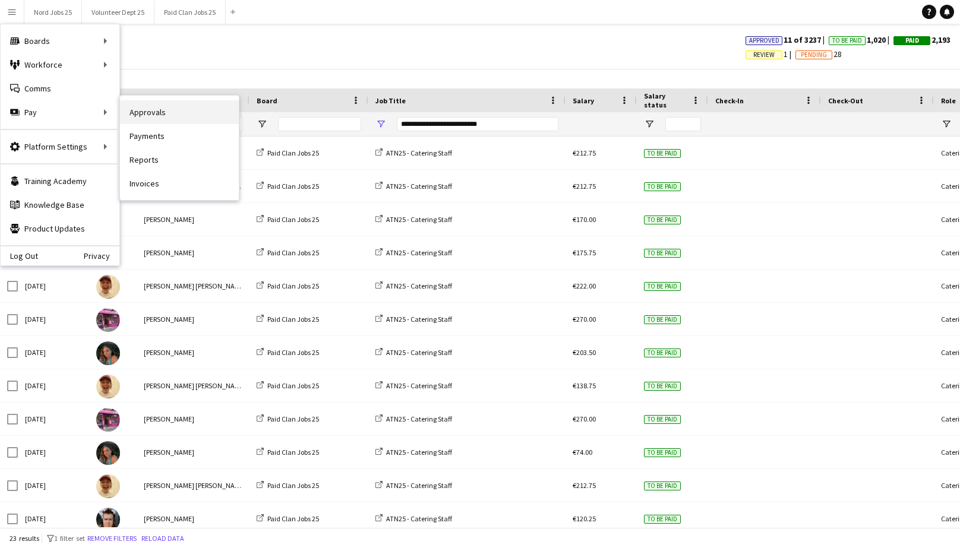  I want to click on span: Paid, so click(912, 40).